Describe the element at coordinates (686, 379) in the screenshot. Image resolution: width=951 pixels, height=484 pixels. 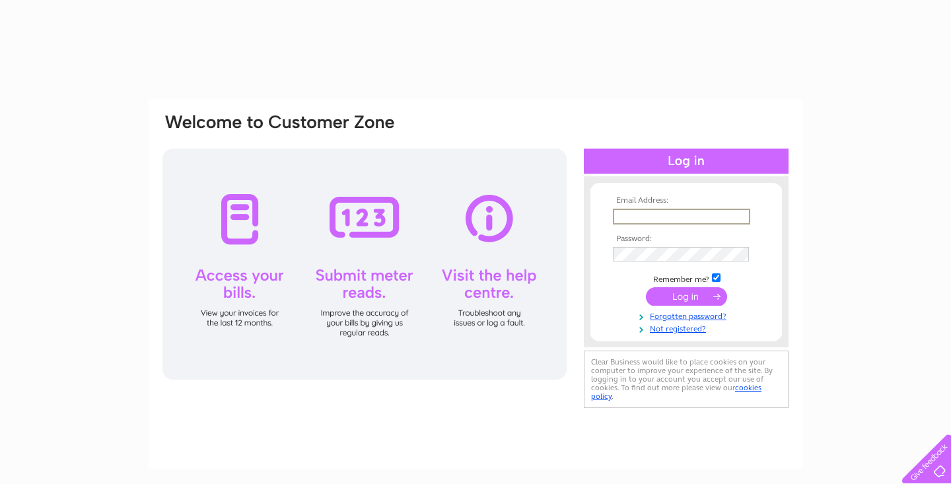
I see `div: Clear Business would like to place cookies on your computer to improve your experience of the sit...` at that location.